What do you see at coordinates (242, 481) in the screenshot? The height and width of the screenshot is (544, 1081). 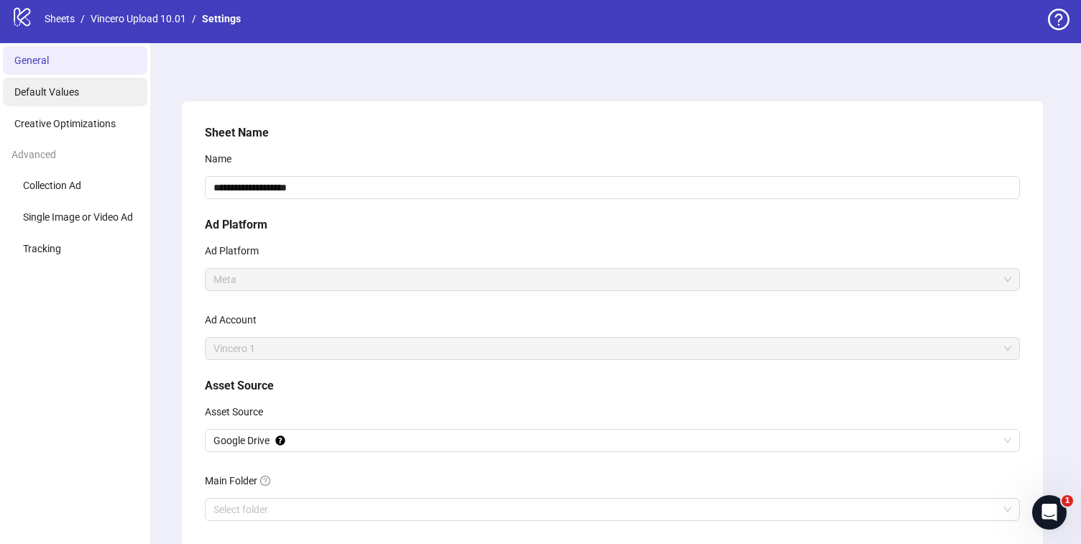 I see `label: Main Folder` at bounding box center [242, 481].